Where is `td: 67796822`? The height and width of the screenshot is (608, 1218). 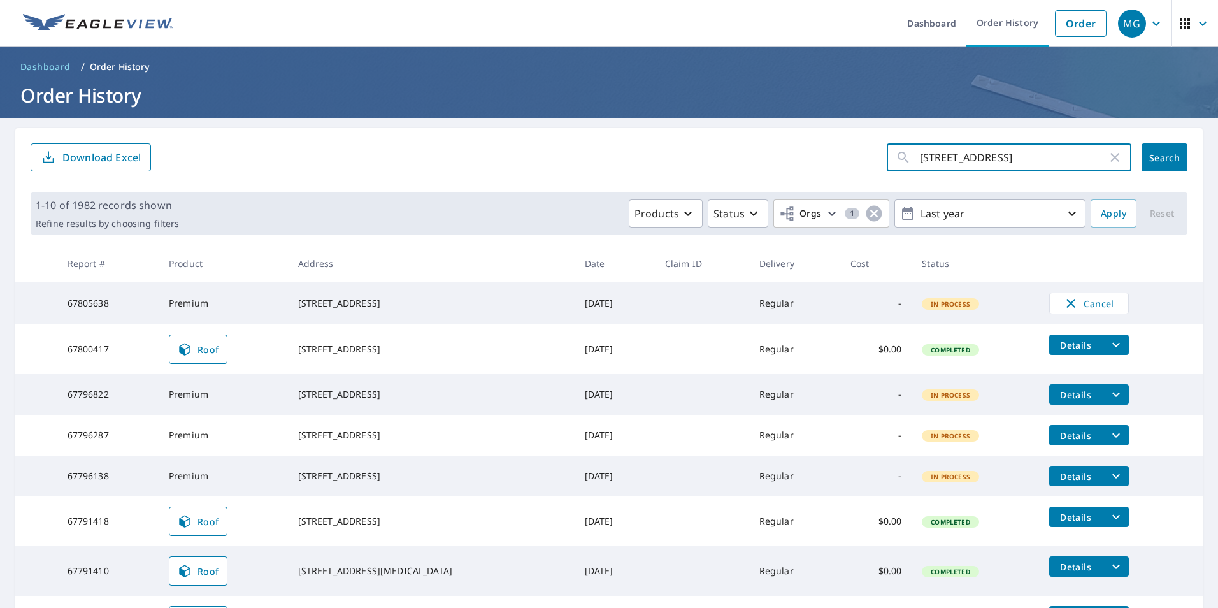 td: 67796822 is located at coordinates (108, 394).